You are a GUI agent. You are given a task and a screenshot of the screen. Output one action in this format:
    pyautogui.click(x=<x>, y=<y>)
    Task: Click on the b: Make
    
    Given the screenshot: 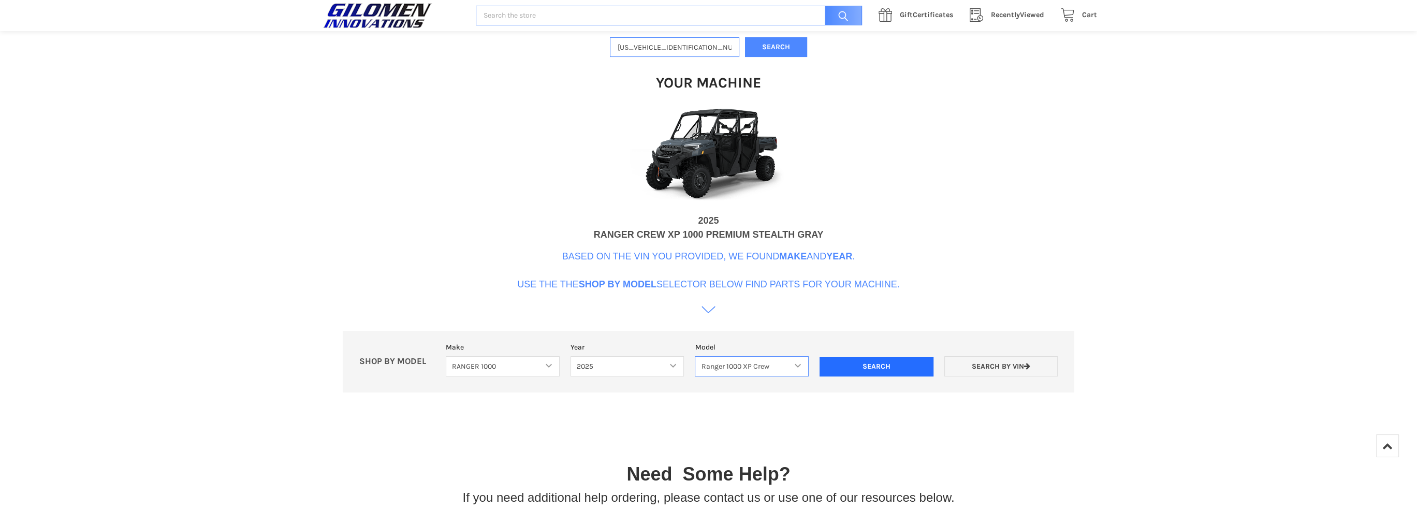 What is the action you would take?
    pyautogui.click(x=793, y=256)
    